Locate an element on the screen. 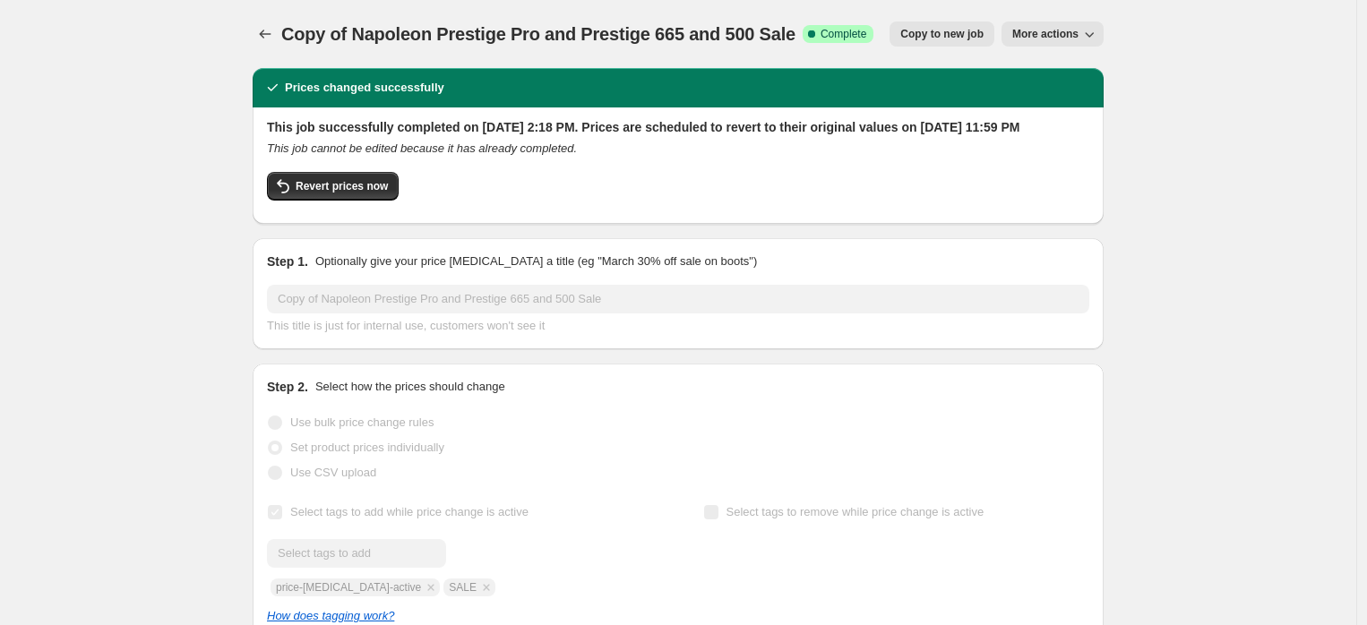 The image size is (1367, 625). button: Copy to new job is located at coordinates (941, 34).